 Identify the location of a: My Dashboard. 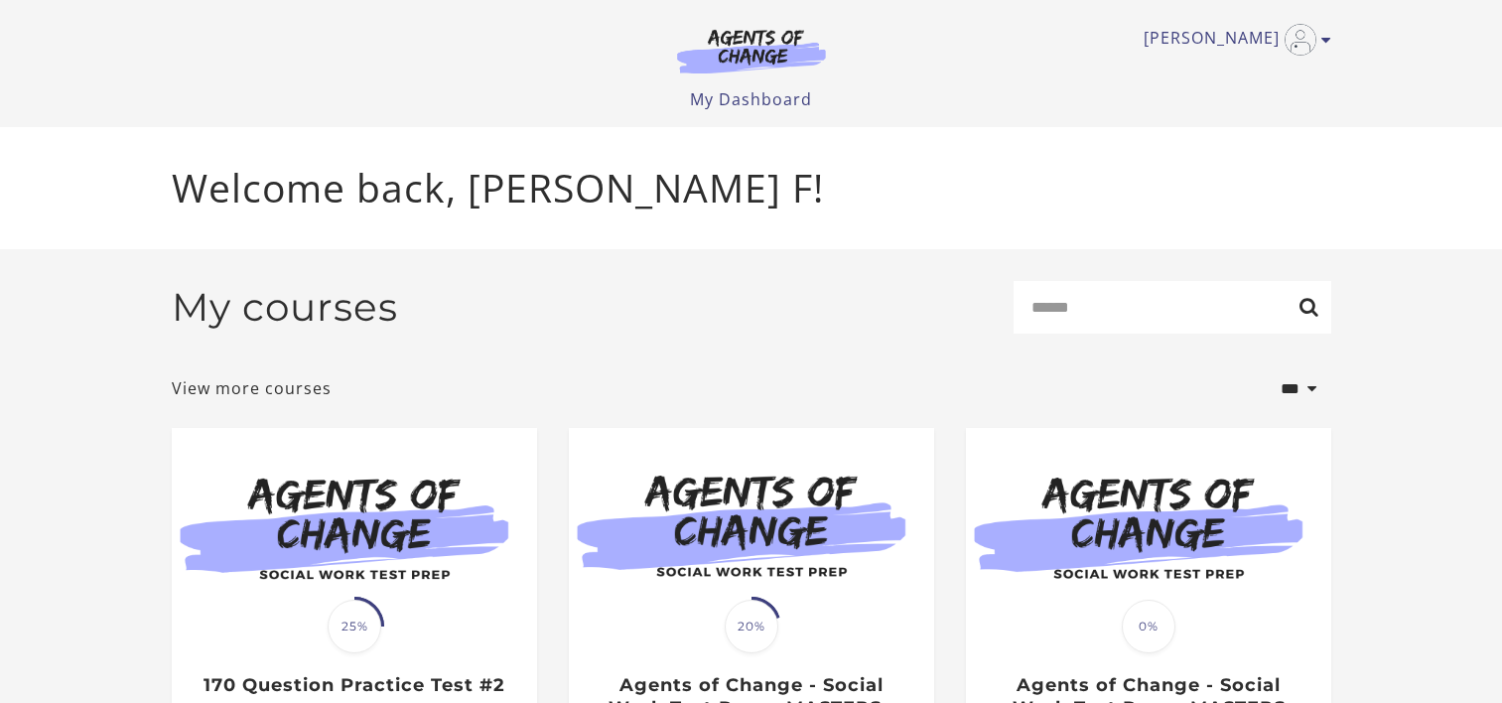
(751, 99).